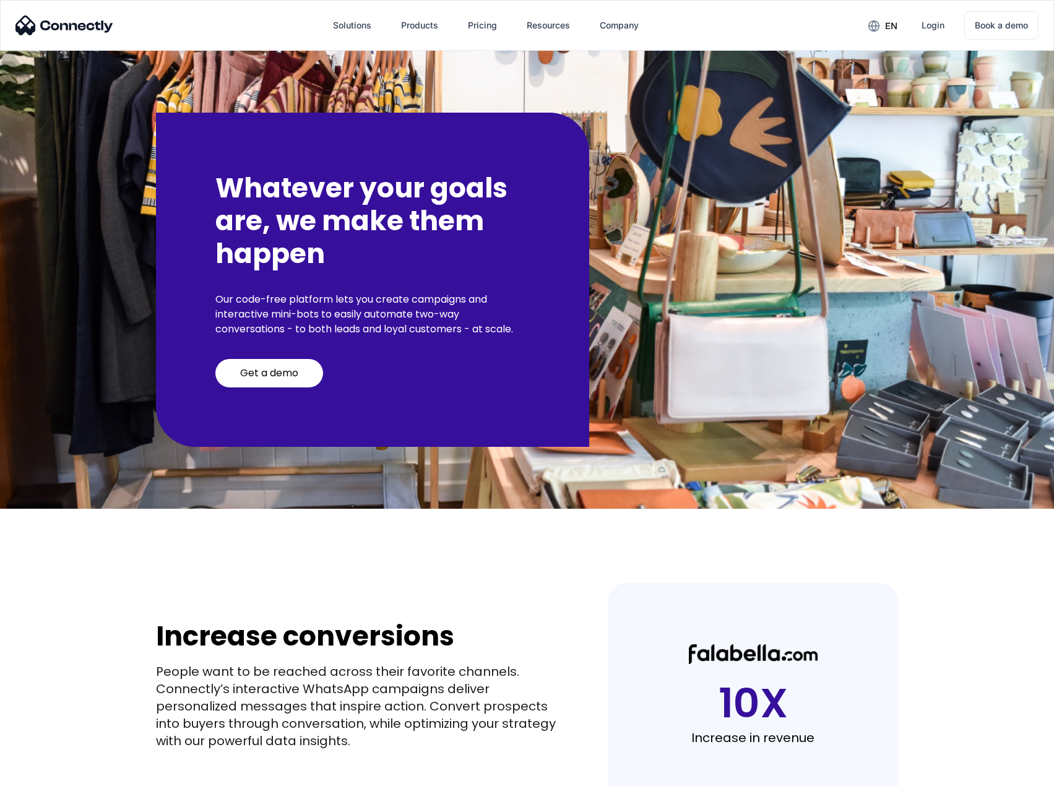  What do you see at coordinates (373, 221) in the screenshot?
I see `h2: Whatever your goals are, we make them happen` at bounding box center [373, 221].